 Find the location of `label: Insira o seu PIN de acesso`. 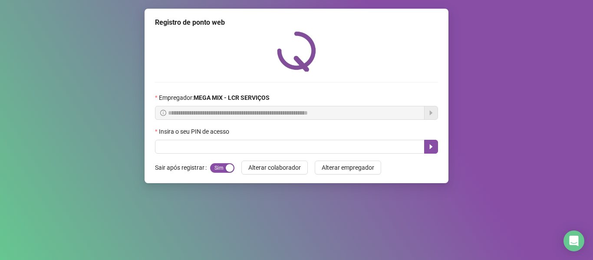

label: Insira o seu PIN de acesso is located at coordinates (195, 131).